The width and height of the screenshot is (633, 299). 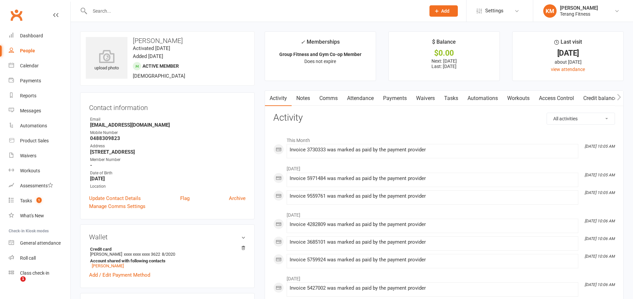 What do you see at coordinates (254, 11) in the screenshot?
I see `input: Search...` at bounding box center [254, 11].